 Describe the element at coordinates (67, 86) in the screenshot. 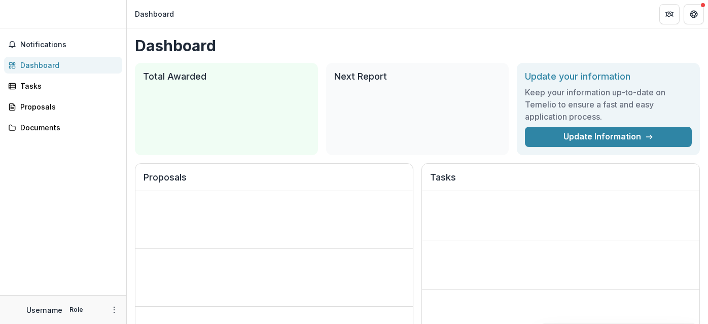

I see `div: Tasks` at that location.